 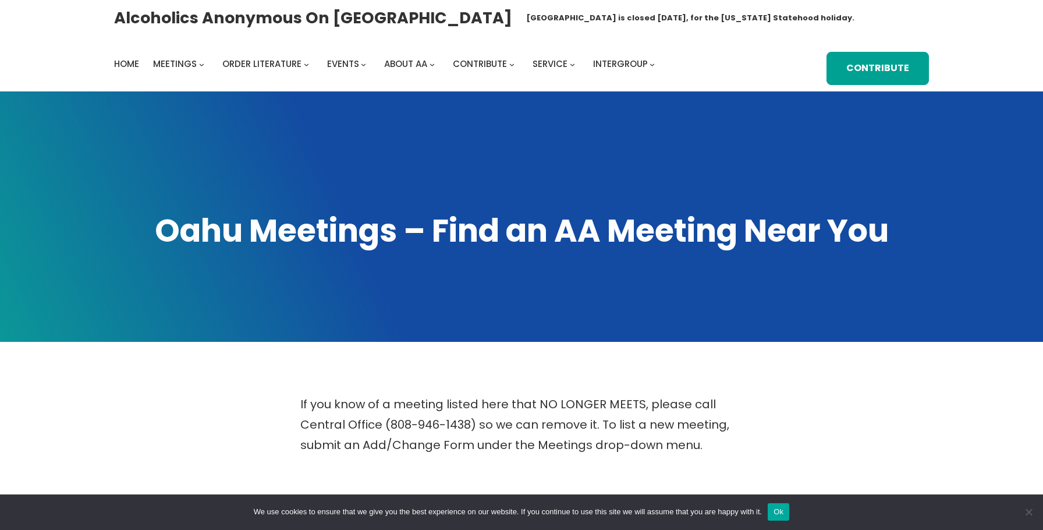 What do you see at coordinates (480, 63) in the screenshot?
I see `span: Contribute` at bounding box center [480, 63].